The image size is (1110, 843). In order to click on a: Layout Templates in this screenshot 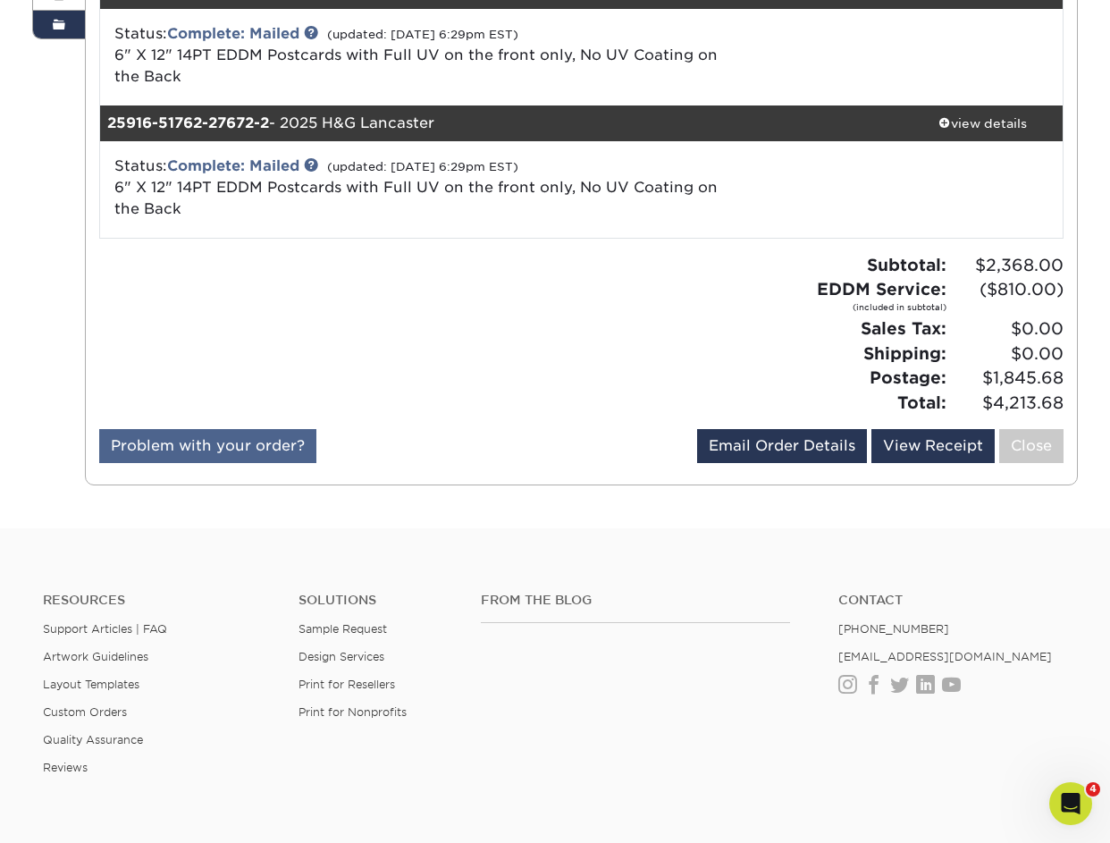, I will do `click(91, 684)`.